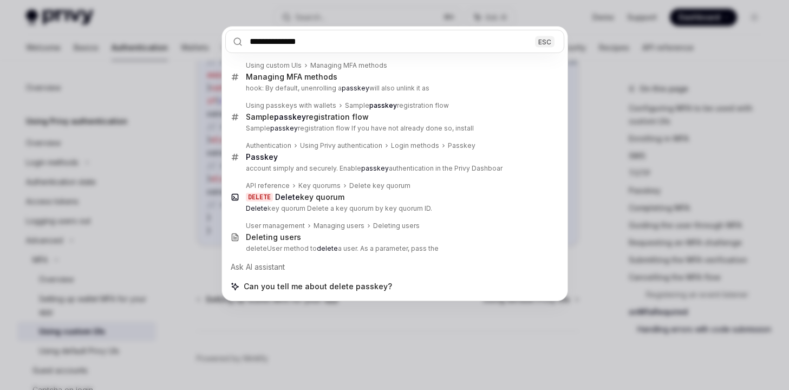 The width and height of the screenshot is (789, 390). Describe the element at coordinates (394, 88) in the screenshot. I see `p: hook: By default, unenrolling a will also unlink it as` at that location.